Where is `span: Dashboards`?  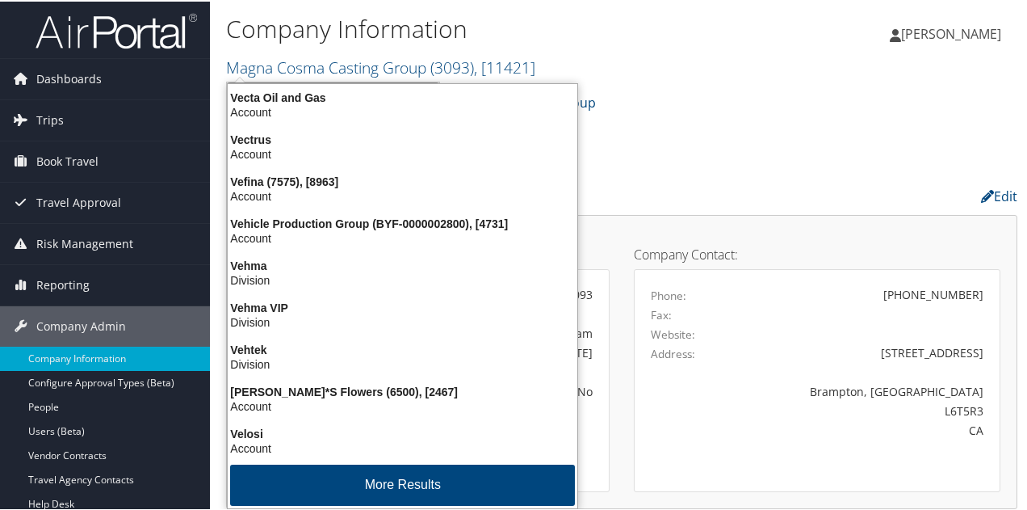
span: Dashboards is located at coordinates (69, 78).